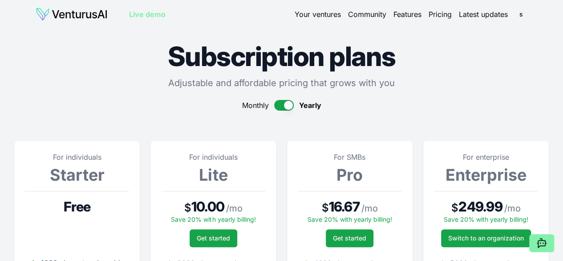  Describe the element at coordinates (407, 14) in the screenshot. I see `a: Features` at that location.